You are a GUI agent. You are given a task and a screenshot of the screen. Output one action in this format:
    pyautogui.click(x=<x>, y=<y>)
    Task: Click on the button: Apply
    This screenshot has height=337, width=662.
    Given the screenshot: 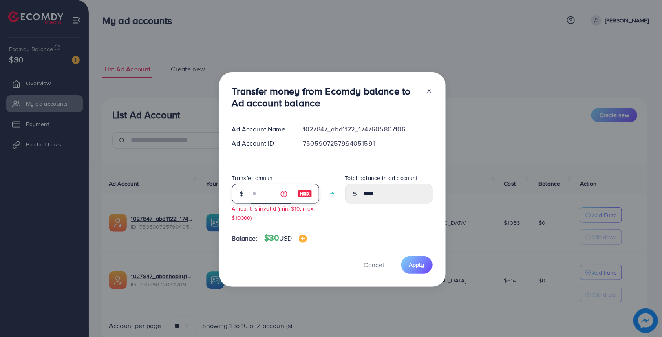 What is the action you would take?
    pyautogui.click(x=417, y=265)
    